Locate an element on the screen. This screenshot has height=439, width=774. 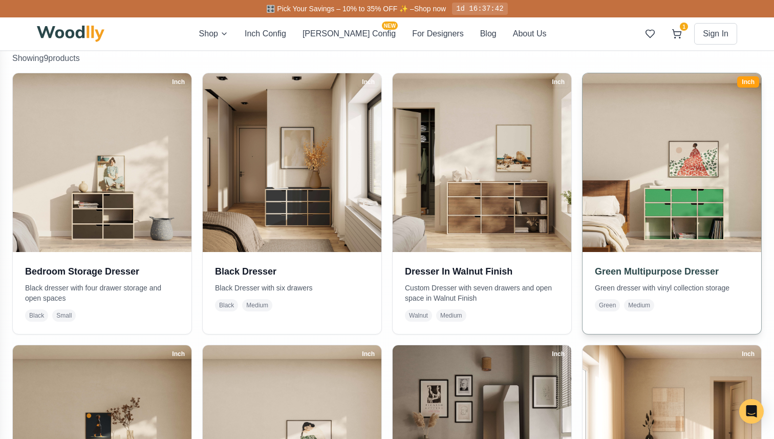
p: Black dresser with four drawer storage and open spaces is located at coordinates (102, 293).